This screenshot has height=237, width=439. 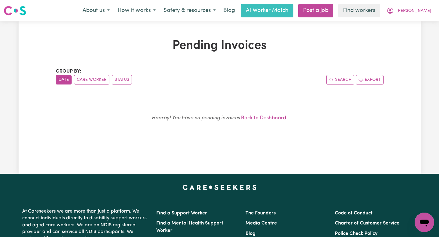 I want to click on button: Export, so click(x=369, y=79).